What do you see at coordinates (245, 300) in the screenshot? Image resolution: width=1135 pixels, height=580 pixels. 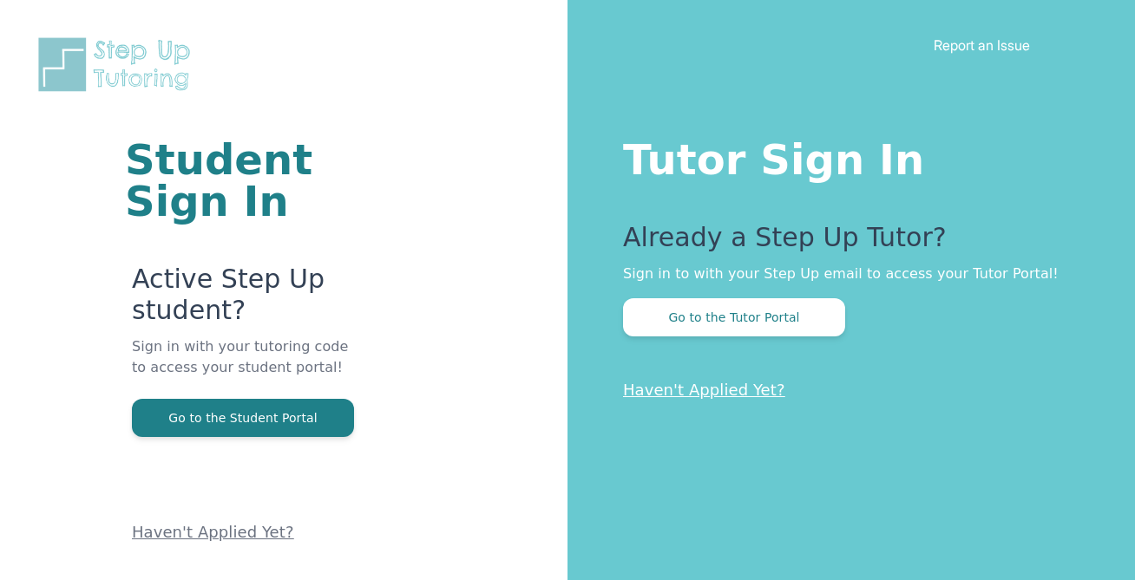 I see `p: Active Step Up student?` at bounding box center [245, 300].